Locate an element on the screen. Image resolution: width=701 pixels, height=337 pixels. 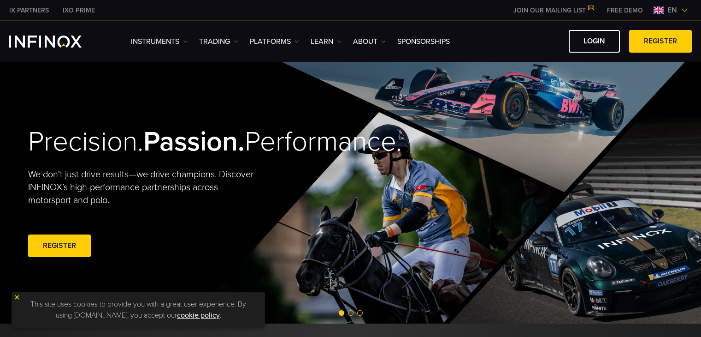
h2: Precision. Performance. is located at coordinates (173, 142).